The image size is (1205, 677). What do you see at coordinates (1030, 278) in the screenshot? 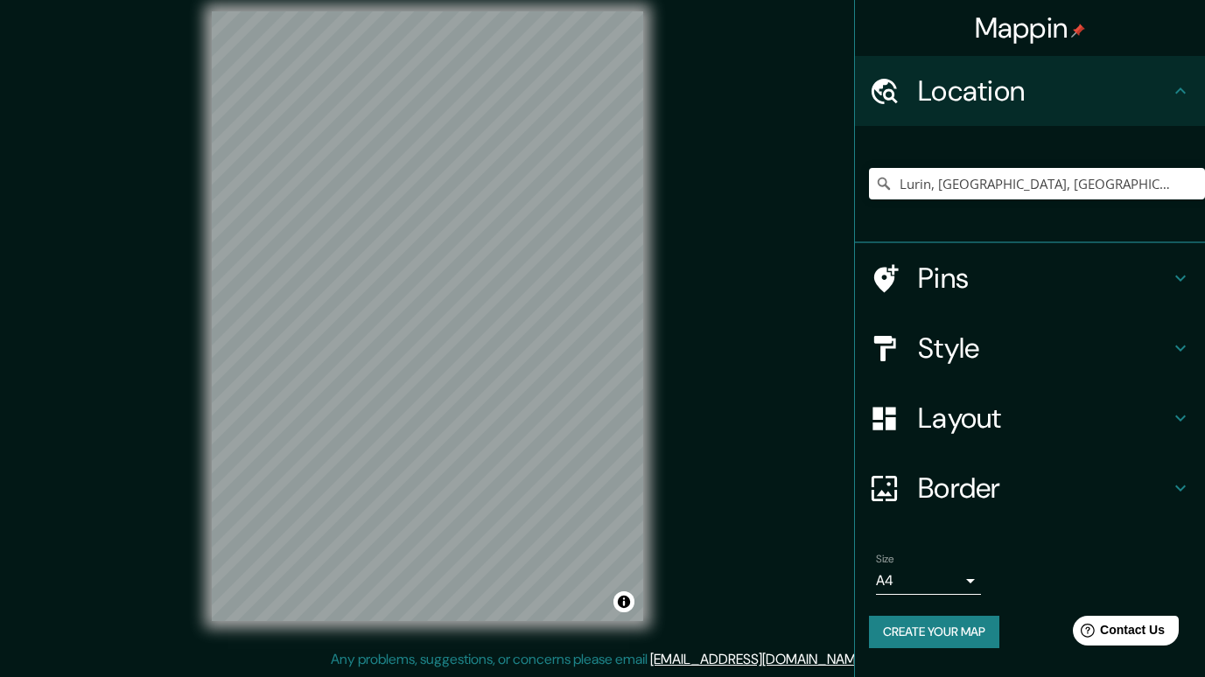
I see `div: Pins` at bounding box center [1030, 278].